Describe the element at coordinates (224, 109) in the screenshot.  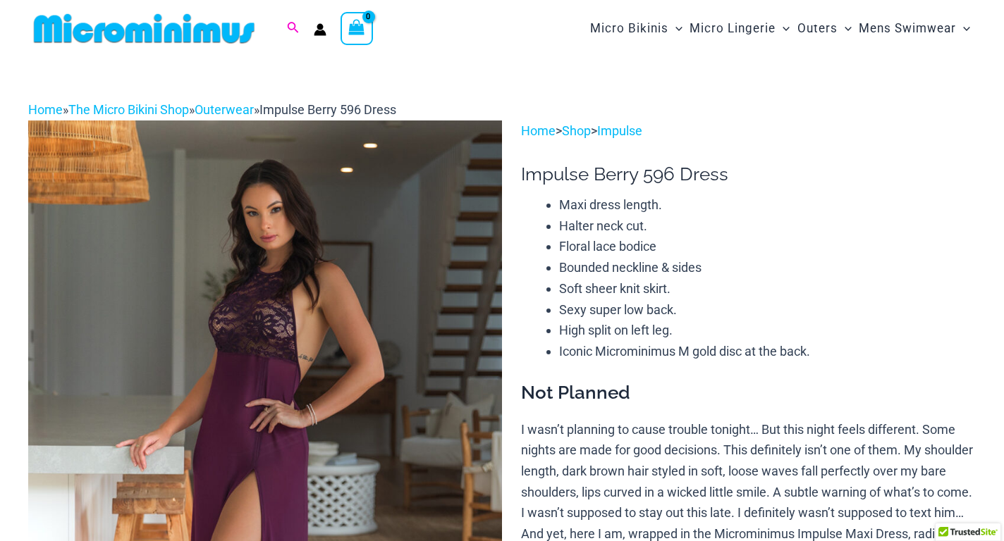
I see `a: Outerwear` at that location.